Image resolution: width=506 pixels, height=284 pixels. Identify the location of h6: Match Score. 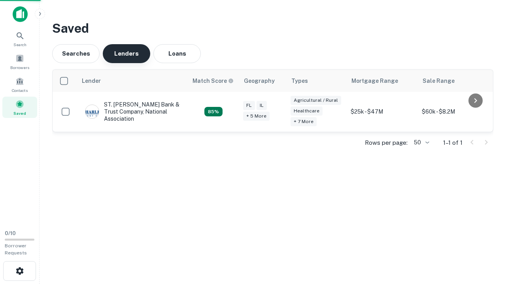
(212, 81).